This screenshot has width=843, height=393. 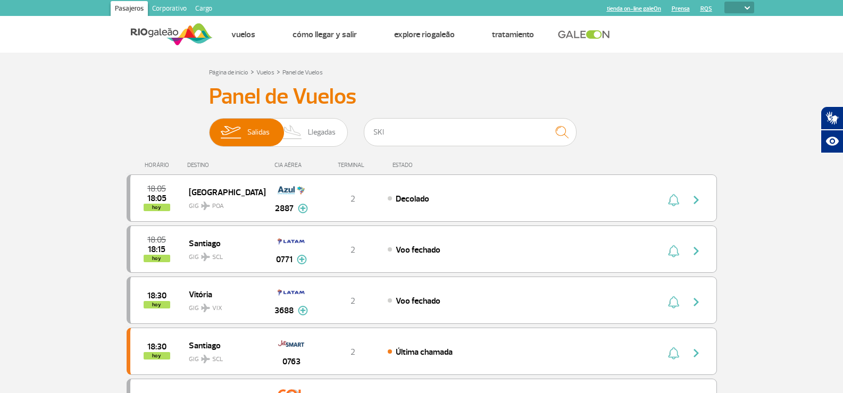 What do you see at coordinates (832, 118) in the screenshot?
I see `button: Abrir tradutor de língua de sinais.` at bounding box center [832, 118].